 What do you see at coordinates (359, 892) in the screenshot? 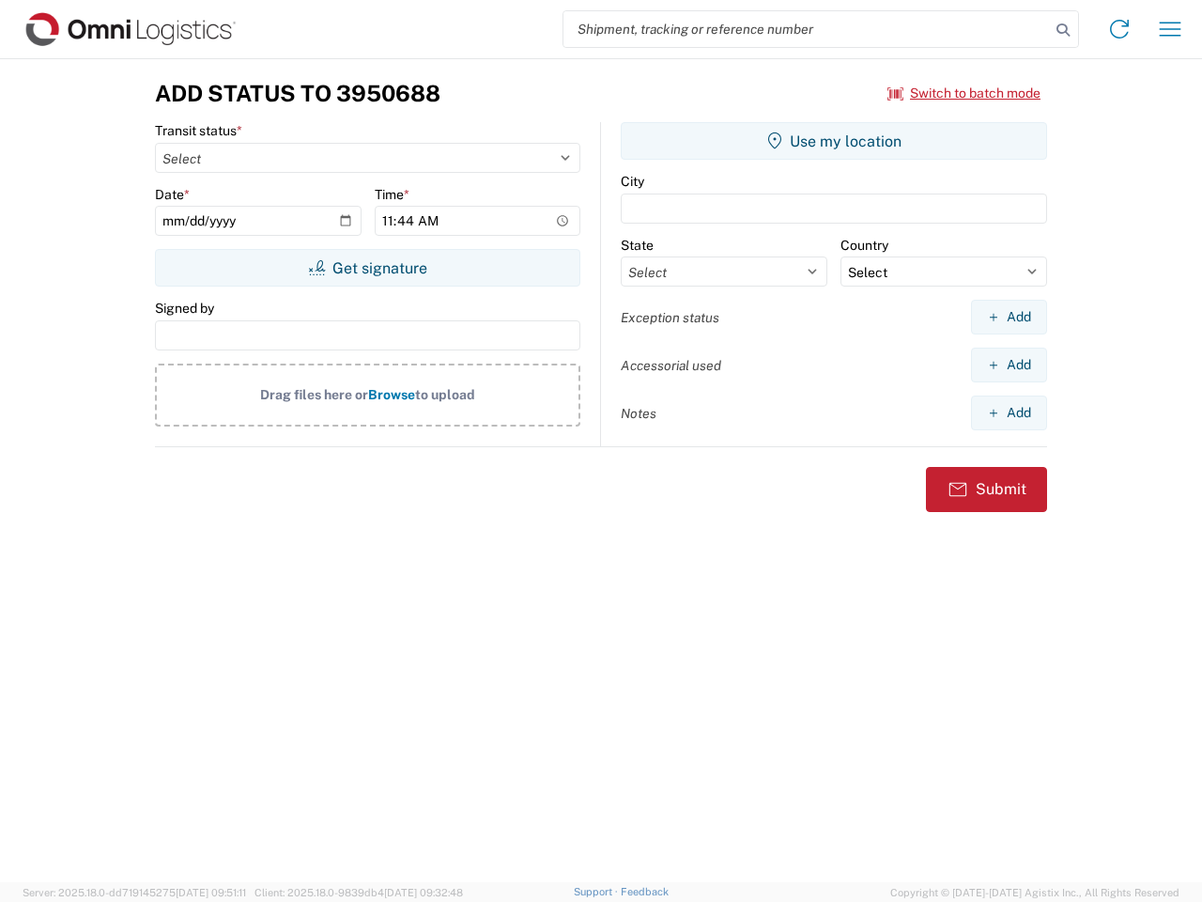
I see `span: Client: 2025.18.0-9839db4` at bounding box center [359, 892].